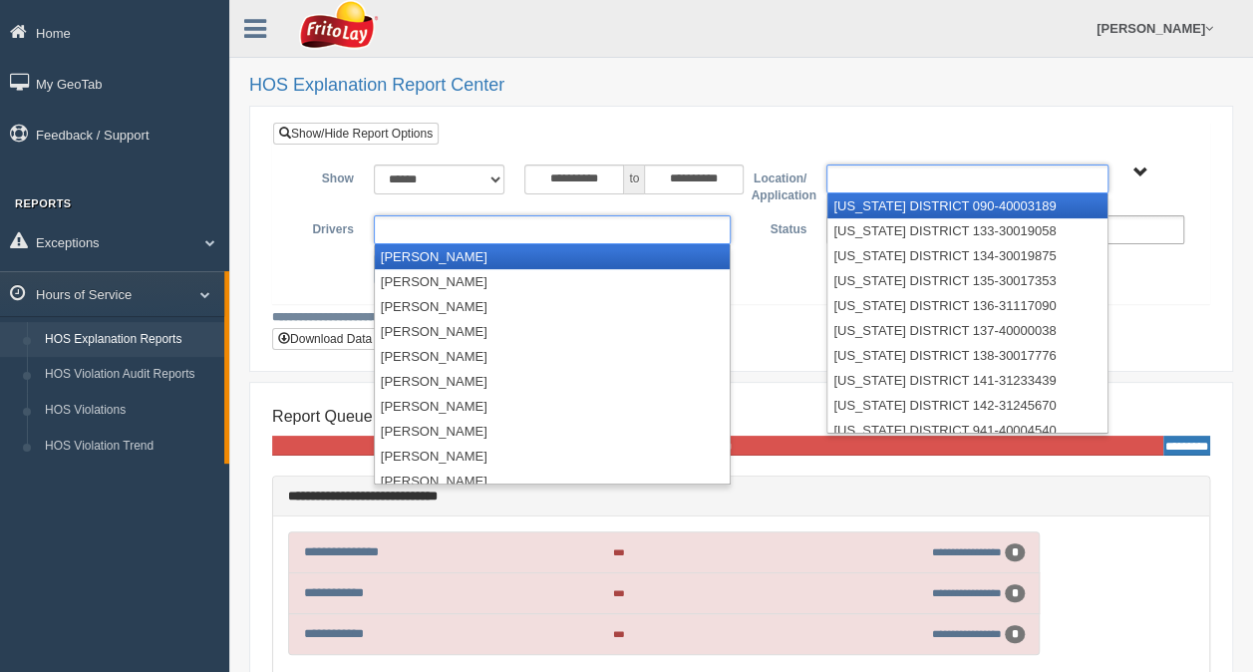 This screenshot has width=1253, height=672. What do you see at coordinates (634, 179) in the screenshot?
I see `span: to` at bounding box center [634, 179].